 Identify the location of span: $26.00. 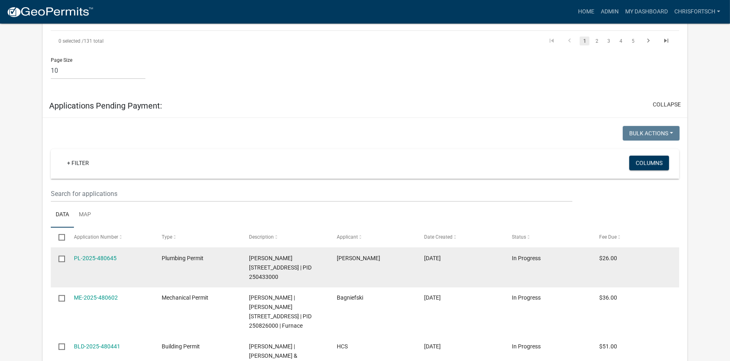
(609, 258).